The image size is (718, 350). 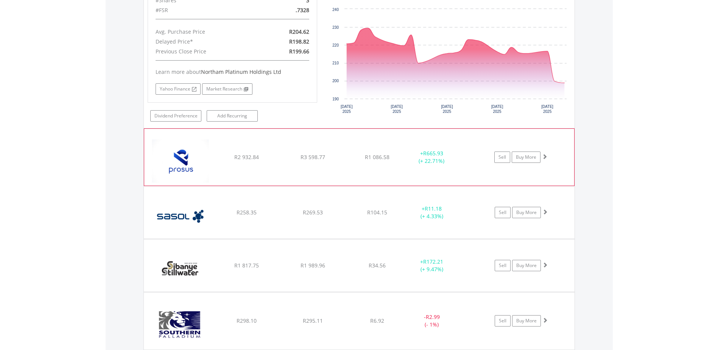 I want to click on span: R258.35, so click(x=246, y=212).